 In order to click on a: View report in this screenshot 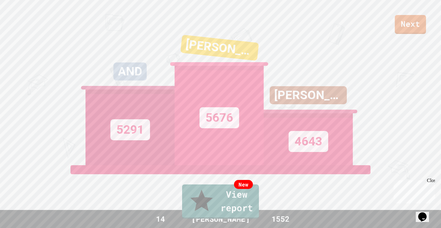, I will do `click(221, 202)`.